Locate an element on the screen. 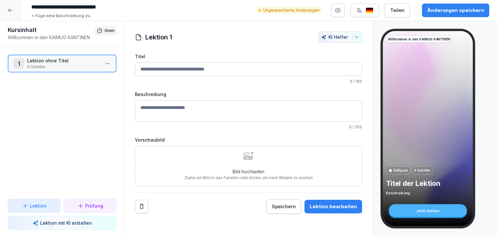 The image size is (497, 236). label: Beschreibung is located at coordinates (151, 94).